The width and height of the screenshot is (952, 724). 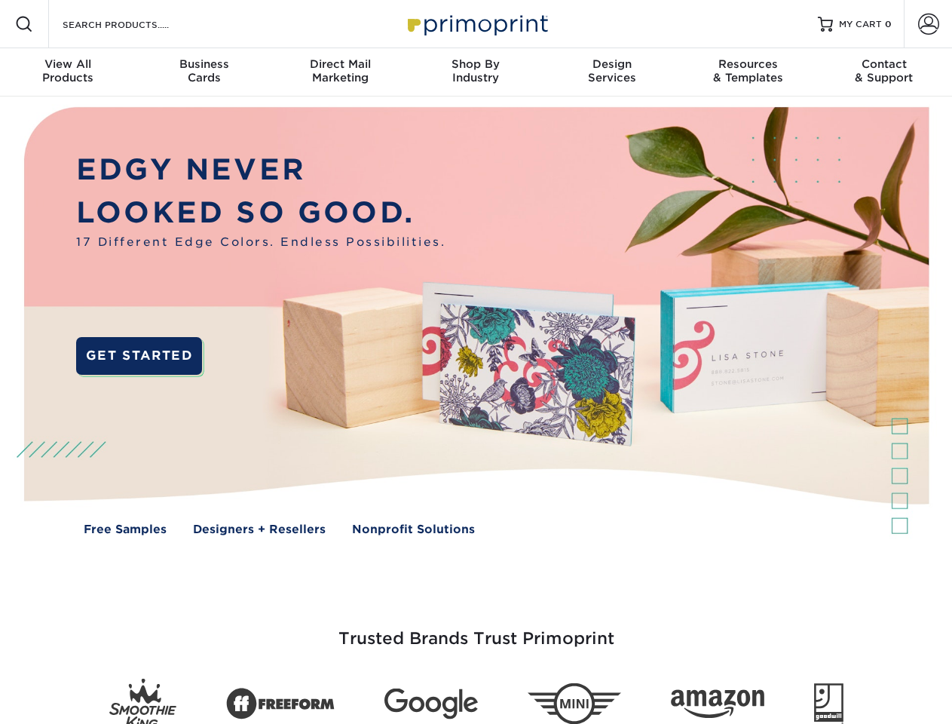 What do you see at coordinates (476, 71) in the screenshot?
I see `div: Industry` at bounding box center [476, 71].